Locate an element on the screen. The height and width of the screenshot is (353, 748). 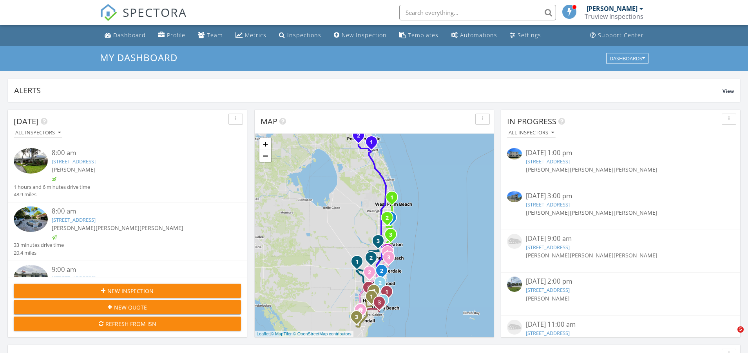
a: Templates is located at coordinates (419, 35).